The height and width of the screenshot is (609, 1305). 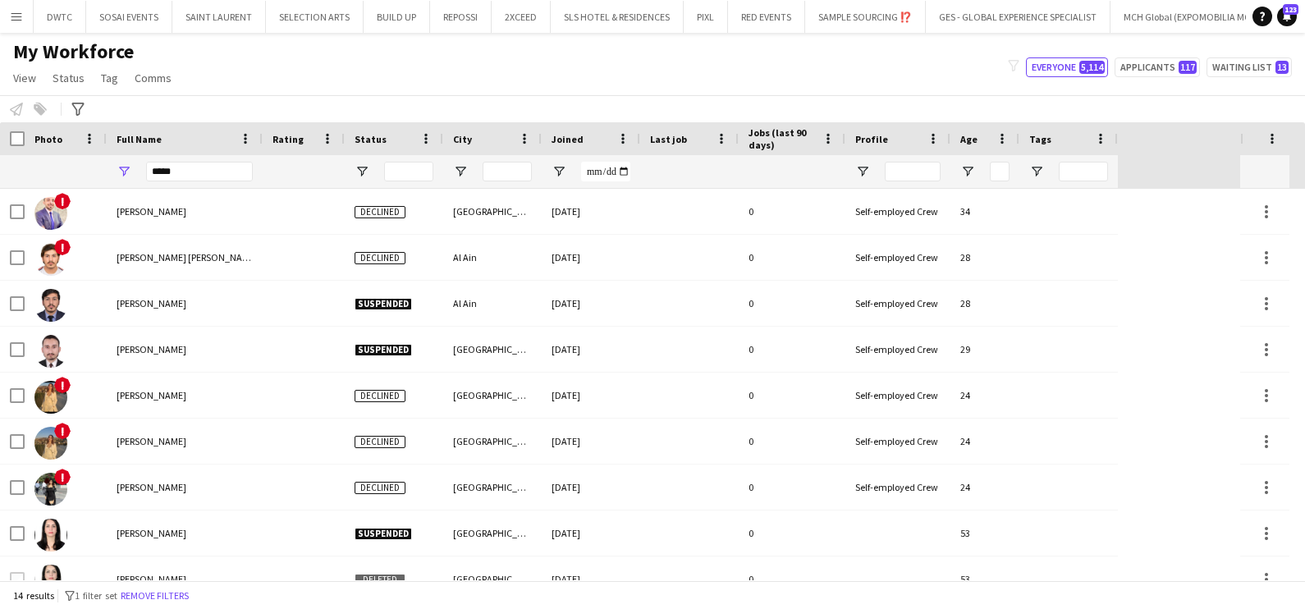 I want to click on span: City, so click(x=462, y=139).